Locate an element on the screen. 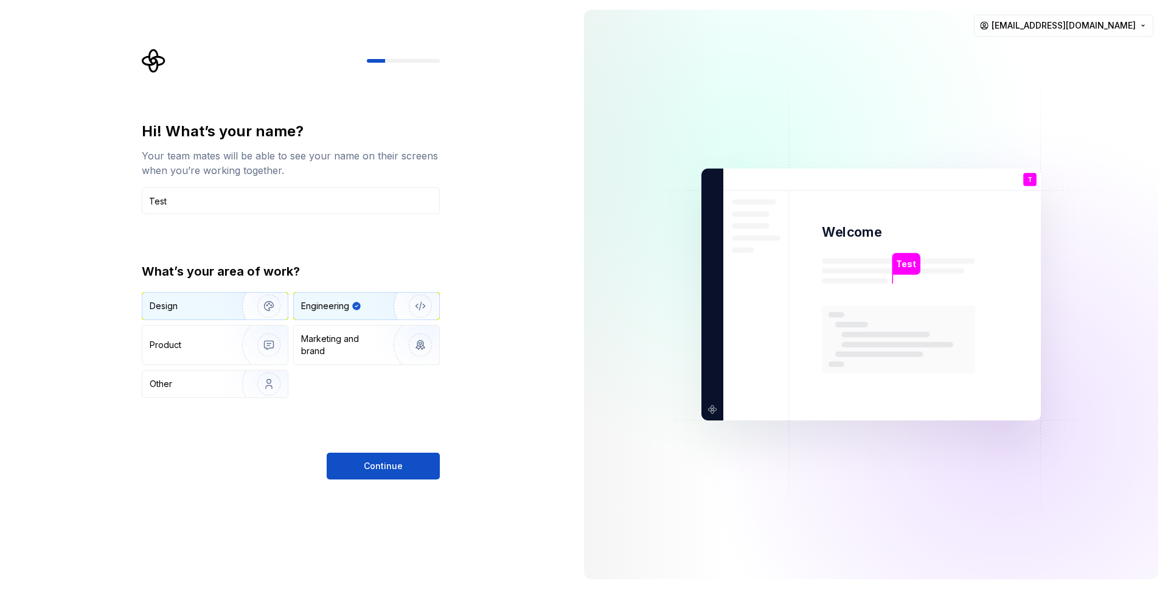  div: Design is located at coordinates (164, 306).